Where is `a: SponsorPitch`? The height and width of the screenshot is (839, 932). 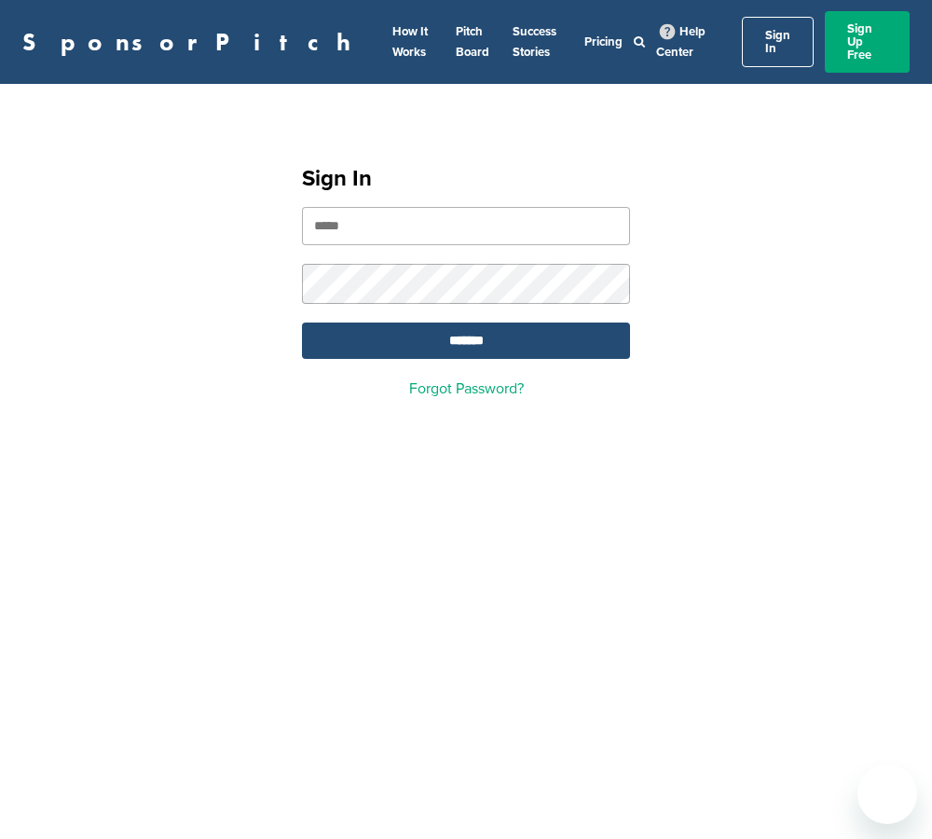 a: SponsorPitch is located at coordinates (192, 42).